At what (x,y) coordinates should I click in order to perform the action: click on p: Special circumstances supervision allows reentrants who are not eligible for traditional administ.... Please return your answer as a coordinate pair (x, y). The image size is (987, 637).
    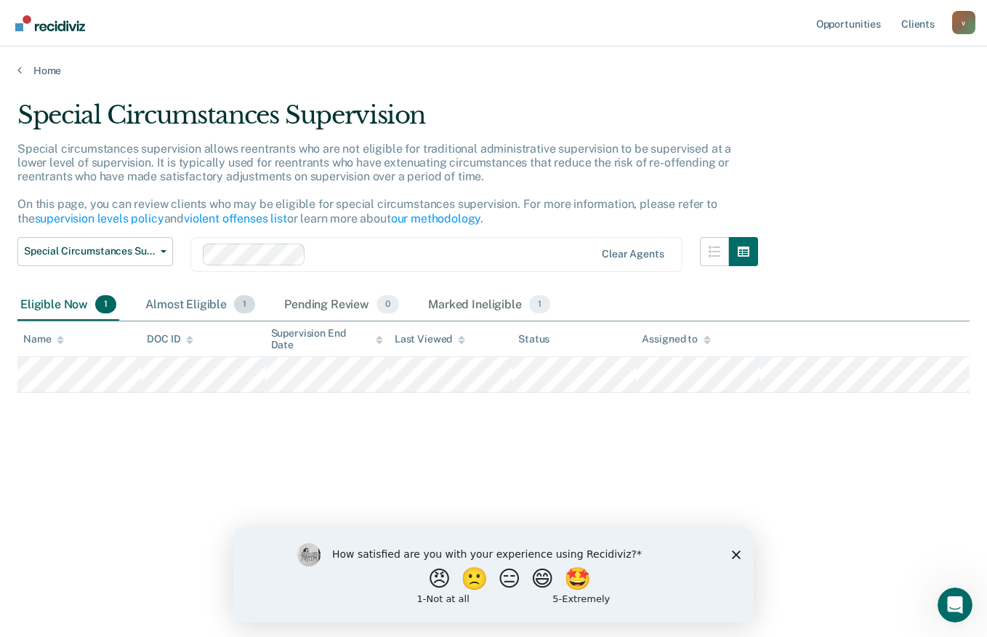
    Looking at the image, I should click on (374, 183).